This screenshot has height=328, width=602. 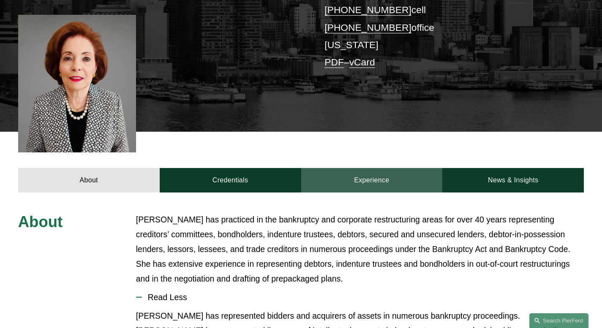 What do you see at coordinates (89, 180) in the screenshot?
I see `a: About` at bounding box center [89, 180].